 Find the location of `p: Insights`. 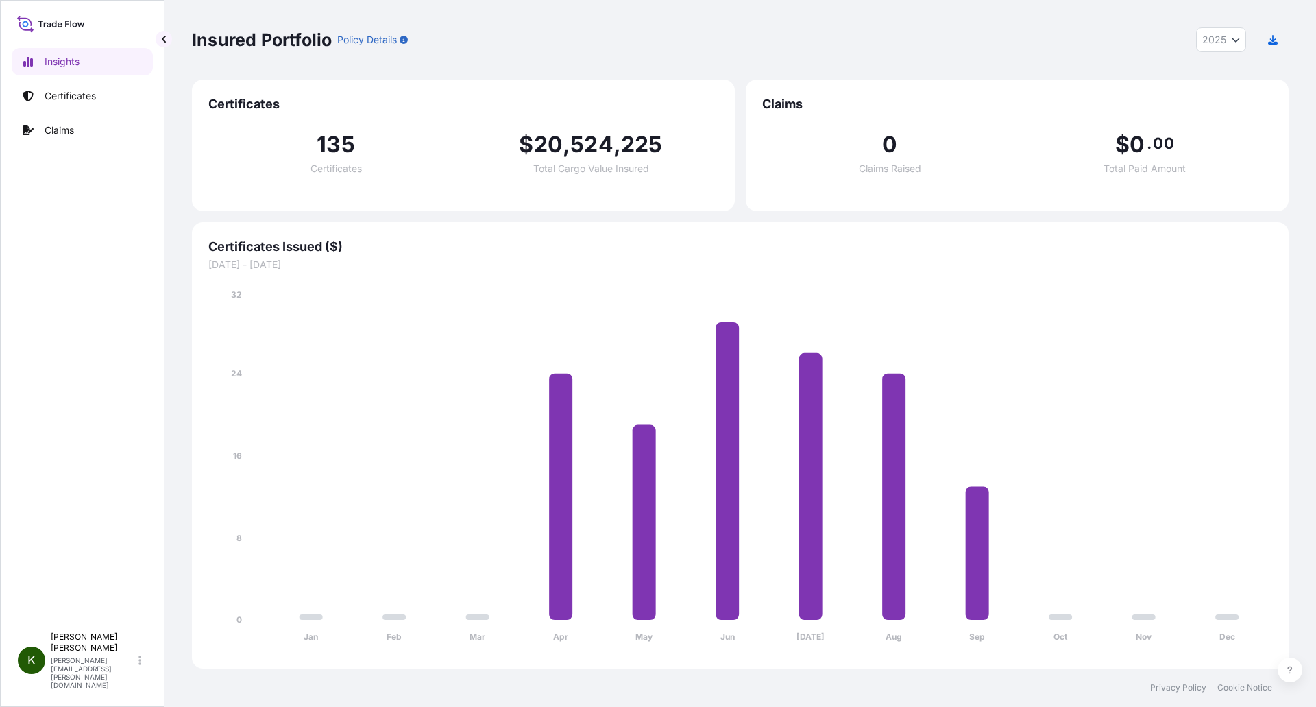

p: Insights is located at coordinates (62, 62).